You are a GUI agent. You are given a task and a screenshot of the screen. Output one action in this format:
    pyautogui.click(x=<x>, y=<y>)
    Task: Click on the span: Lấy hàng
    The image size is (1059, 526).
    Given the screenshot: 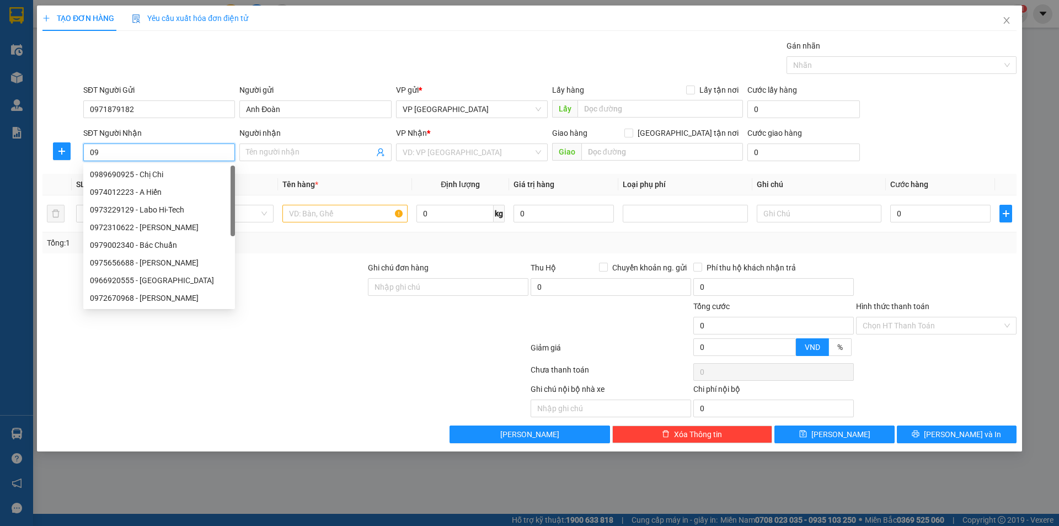 What is the action you would take?
    pyautogui.click(x=568, y=90)
    